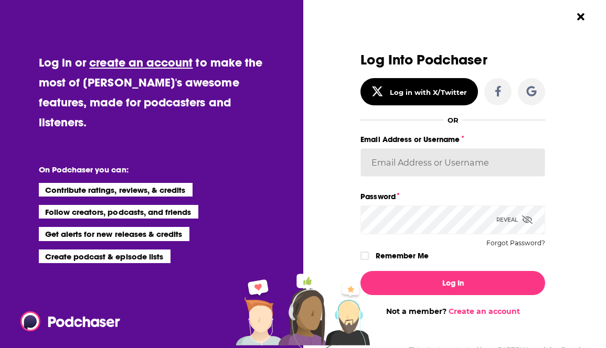 This screenshot has height=348, width=606. Describe the element at coordinates (144, 169) in the screenshot. I see `li: On Podchaser you can:` at that location.